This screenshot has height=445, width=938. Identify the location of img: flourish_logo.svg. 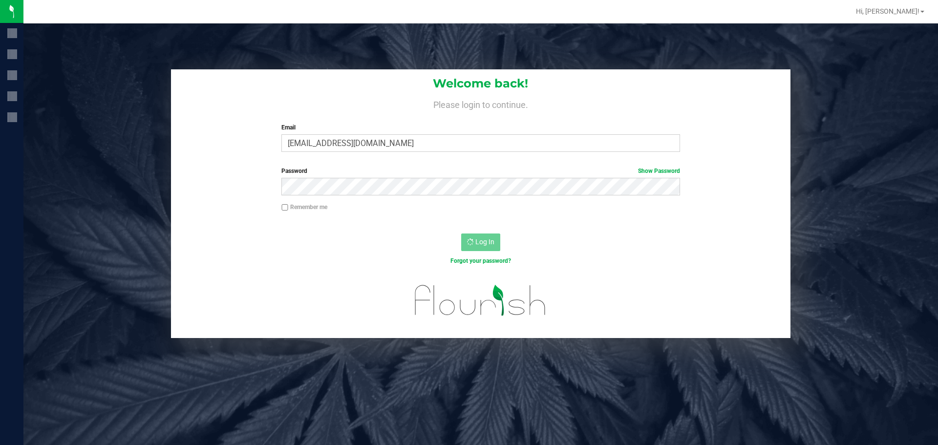
(480, 301).